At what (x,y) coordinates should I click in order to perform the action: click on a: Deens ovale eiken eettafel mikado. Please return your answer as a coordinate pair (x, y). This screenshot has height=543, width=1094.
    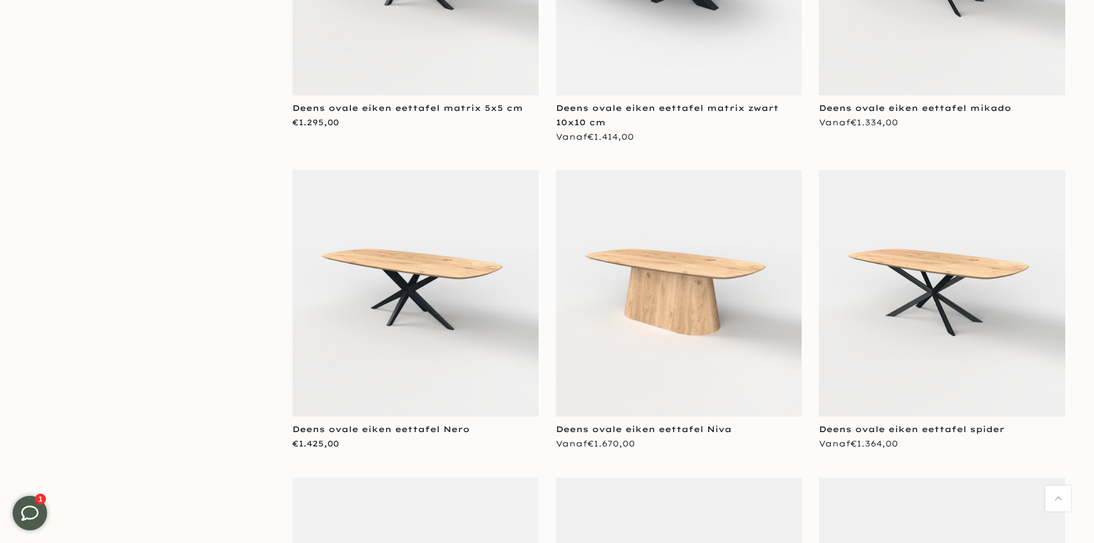
    Looking at the image, I should click on (915, 108).